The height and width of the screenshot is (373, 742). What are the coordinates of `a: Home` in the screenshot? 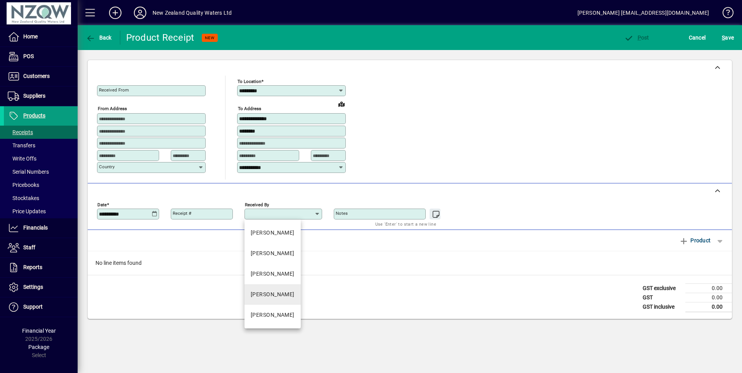 It's located at (41, 37).